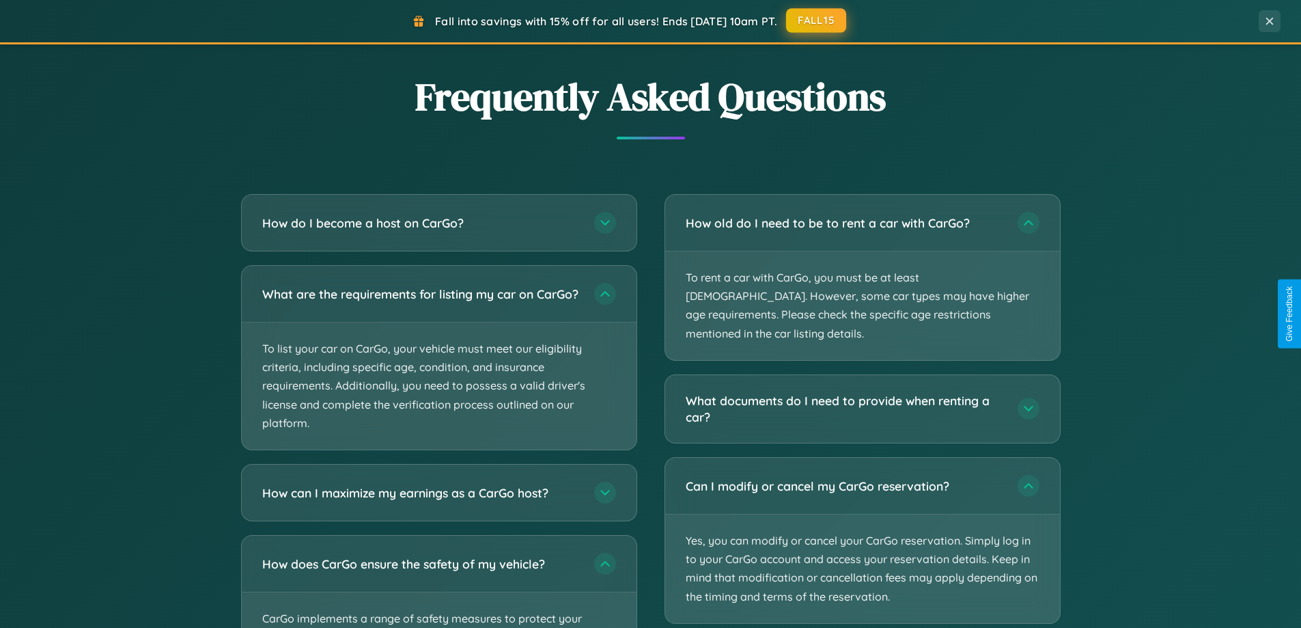 The image size is (1301, 628). What do you see at coordinates (845, 223) in the screenshot?
I see `h3: How old do I need to be to rent a car with CarGo?` at bounding box center [845, 223].